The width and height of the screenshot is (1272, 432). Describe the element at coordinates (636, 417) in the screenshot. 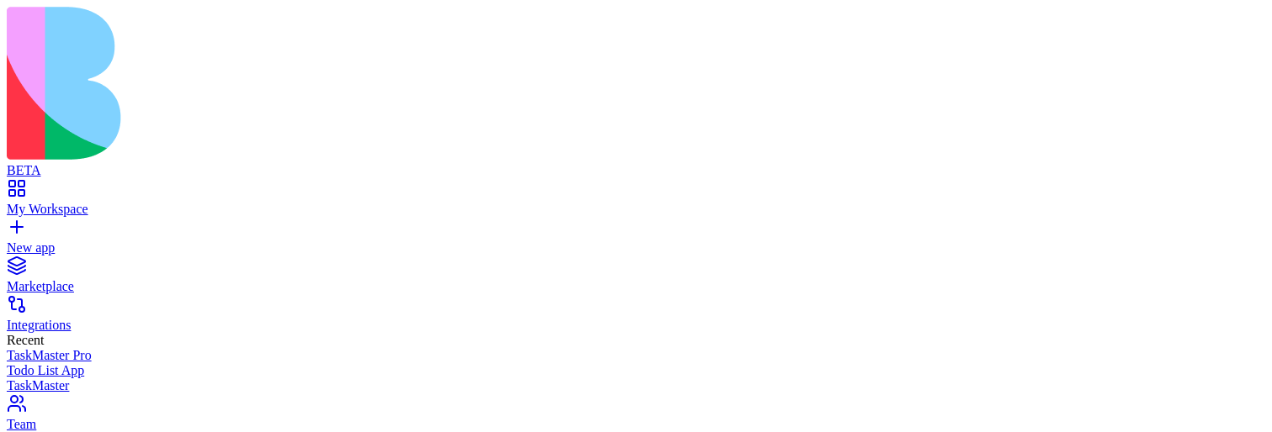

I see `a: Team` at that location.